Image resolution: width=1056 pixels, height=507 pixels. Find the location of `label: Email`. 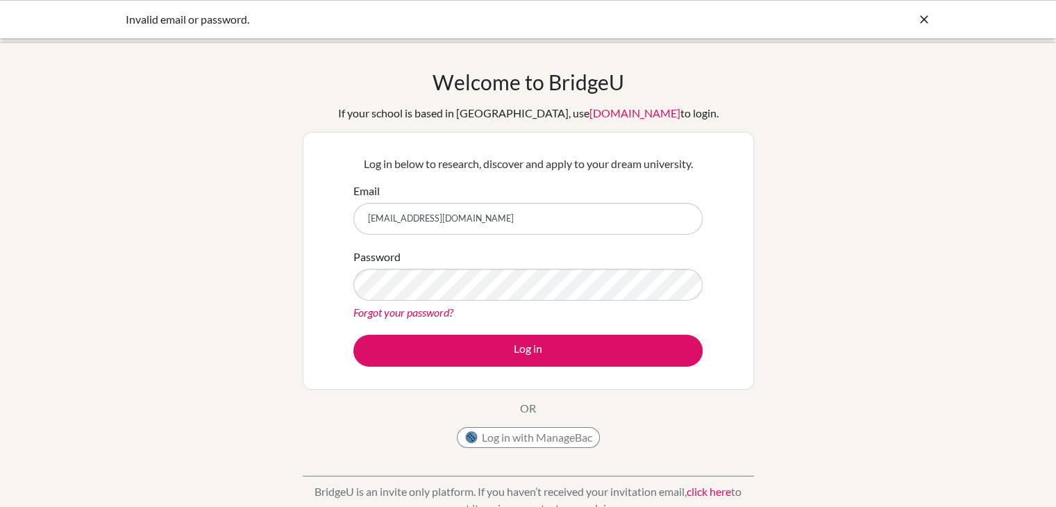

label: Email is located at coordinates (366, 191).